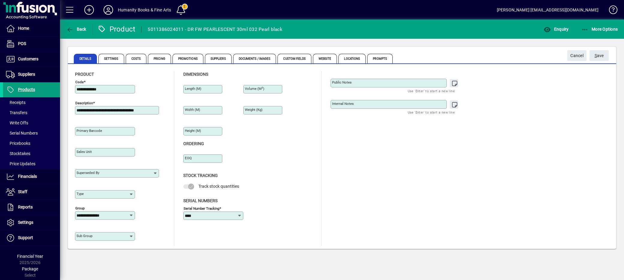  Describe the element at coordinates (28, 59) in the screenshot. I see `span: Customers` at that location.